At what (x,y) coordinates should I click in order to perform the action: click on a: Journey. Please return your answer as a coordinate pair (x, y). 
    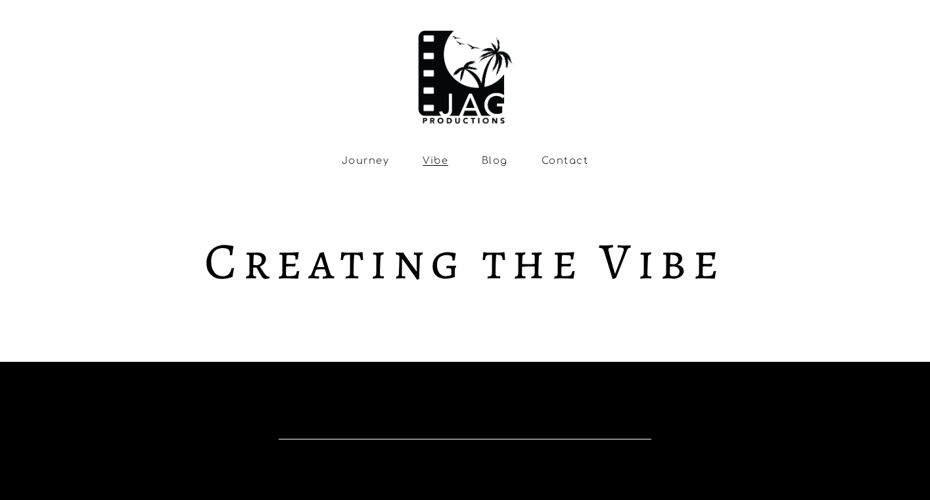
    Looking at the image, I should click on (365, 161).